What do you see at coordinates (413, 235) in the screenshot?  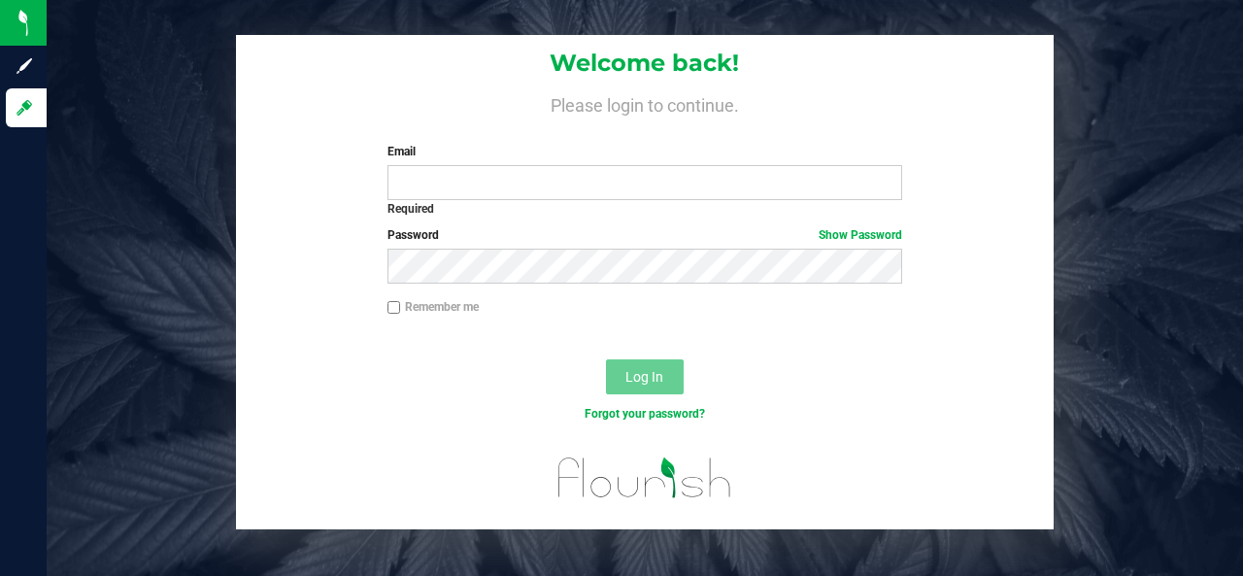 I see `span: Password` at bounding box center [413, 235].